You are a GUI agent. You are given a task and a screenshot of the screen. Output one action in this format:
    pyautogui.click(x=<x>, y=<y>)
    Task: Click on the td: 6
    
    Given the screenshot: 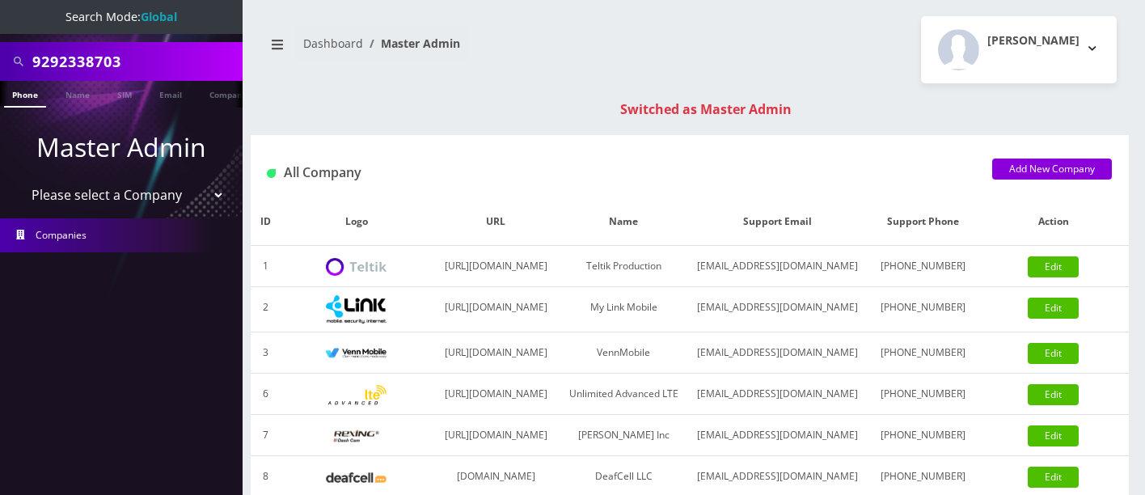 What is the action you would take?
    pyautogui.click(x=265, y=394)
    